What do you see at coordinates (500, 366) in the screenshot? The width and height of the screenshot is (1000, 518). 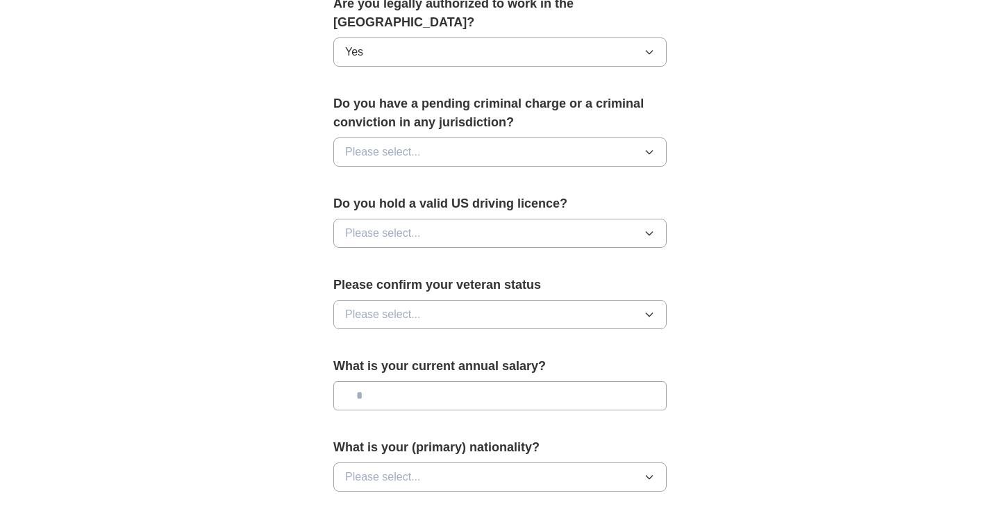 I see `label: What is your current annual salary?` at bounding box center [500, 366].